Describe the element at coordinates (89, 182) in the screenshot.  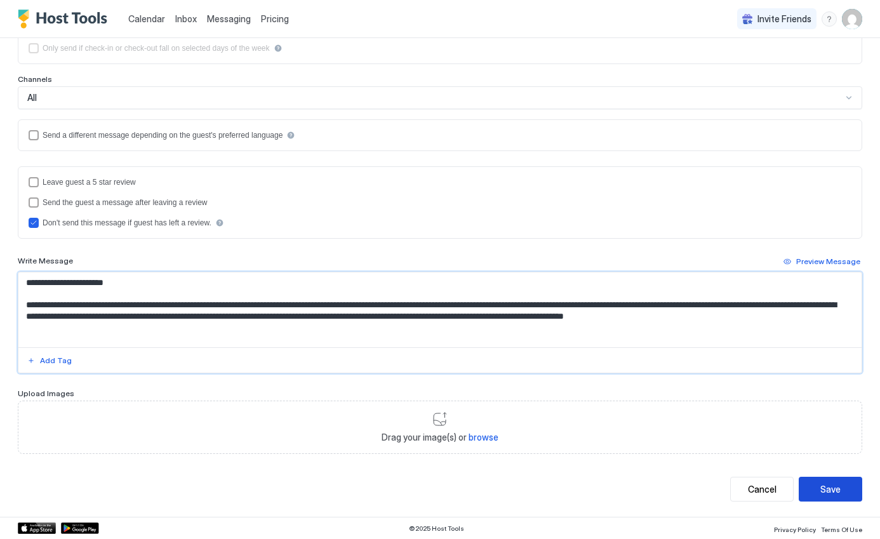
I see `div: Leave guest a 5 star review` at that location.